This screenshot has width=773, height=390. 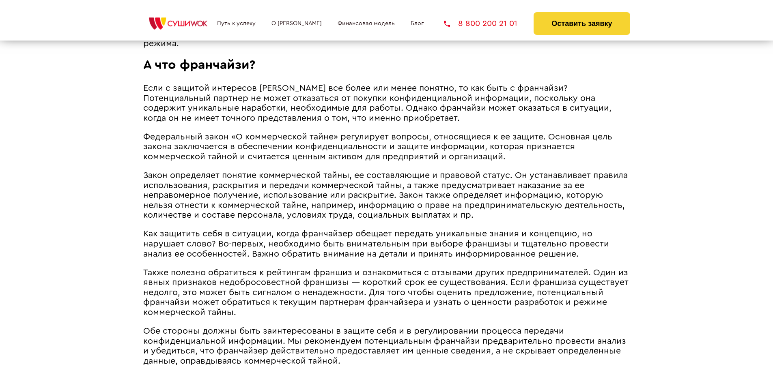 I want to click on a: Блог, so click(x=417, y=24).